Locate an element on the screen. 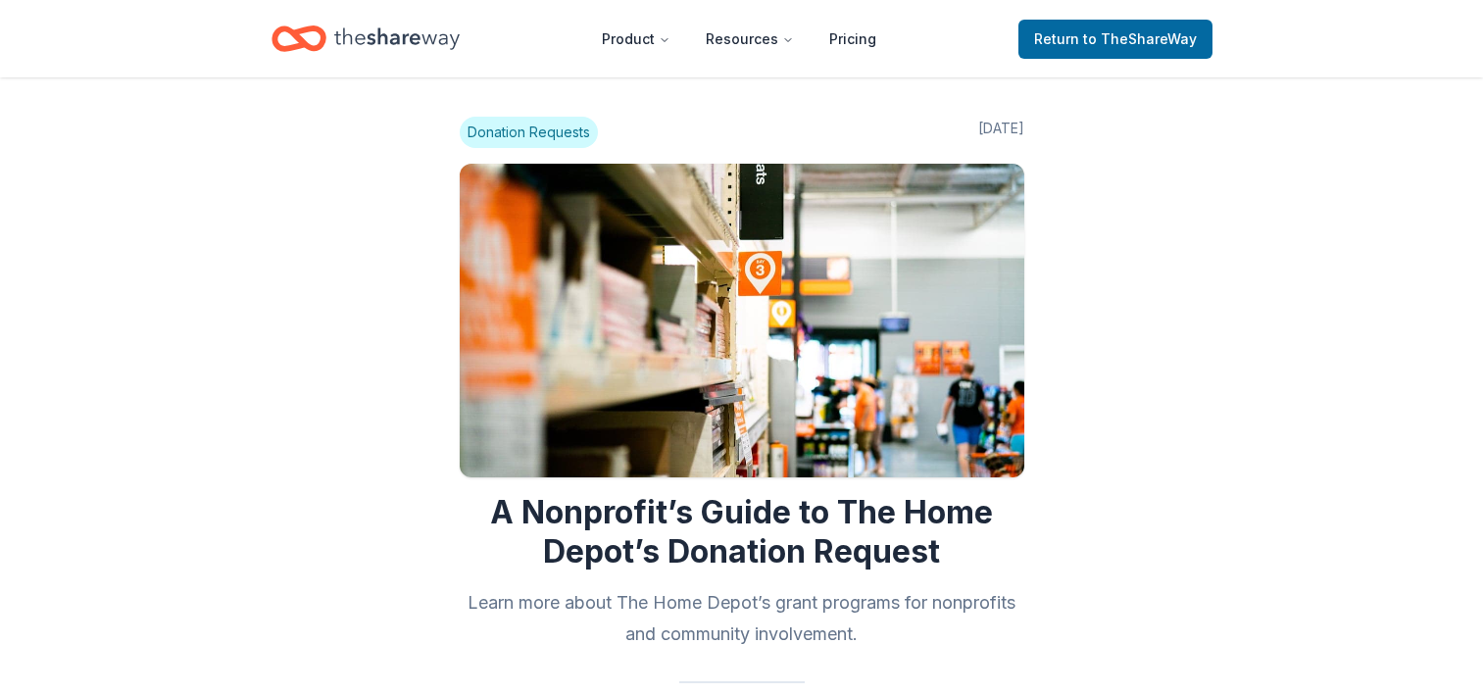 Image resolution: width=1483 pixels, height=694 pixels. h1: A Nonprofit’s Guide to The Home Depot’s Donation Request is located at coordinates (742, 532).